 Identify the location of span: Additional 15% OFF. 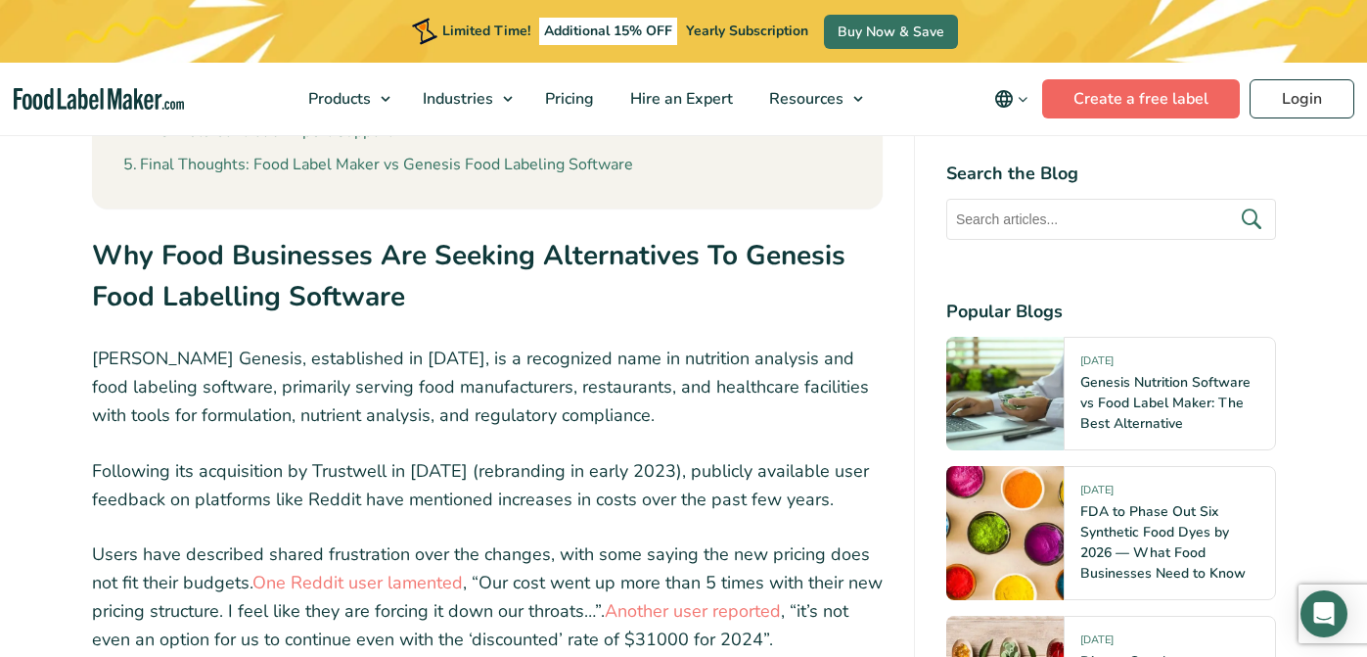
(608, 31).